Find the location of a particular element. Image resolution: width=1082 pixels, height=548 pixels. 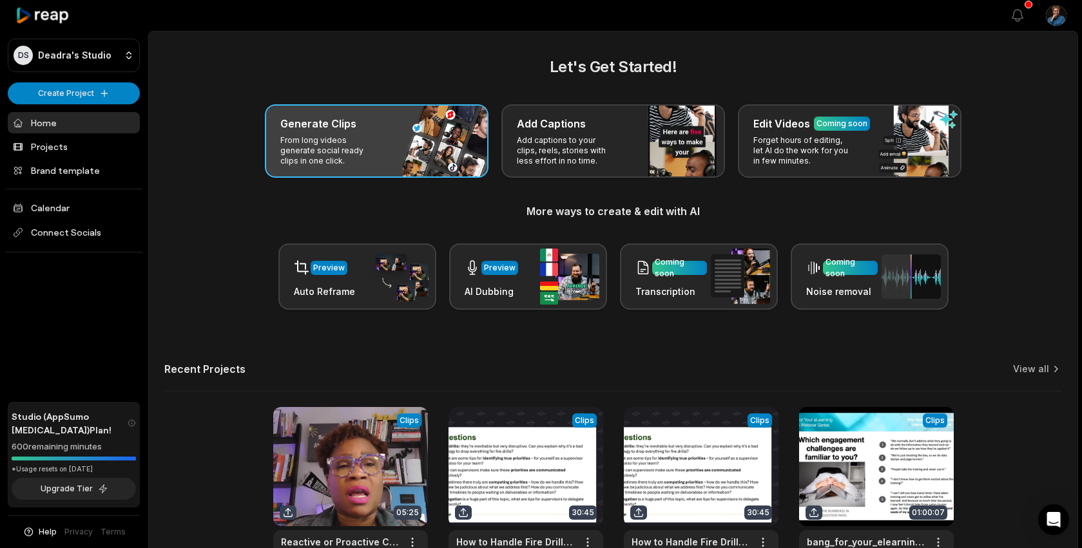

img: ai_dubbing.png is located at coordinates (570, 276).